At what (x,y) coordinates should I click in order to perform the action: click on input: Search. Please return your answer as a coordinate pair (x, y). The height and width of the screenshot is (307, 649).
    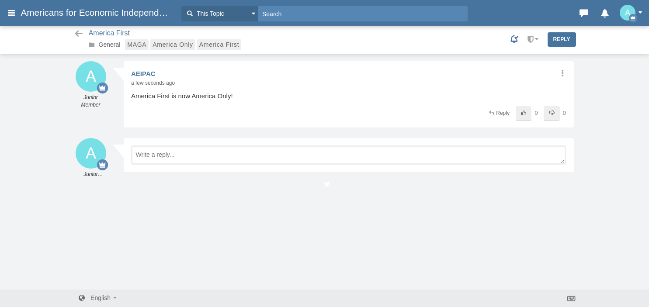
    Looking at the image, I should click on (363, 14).